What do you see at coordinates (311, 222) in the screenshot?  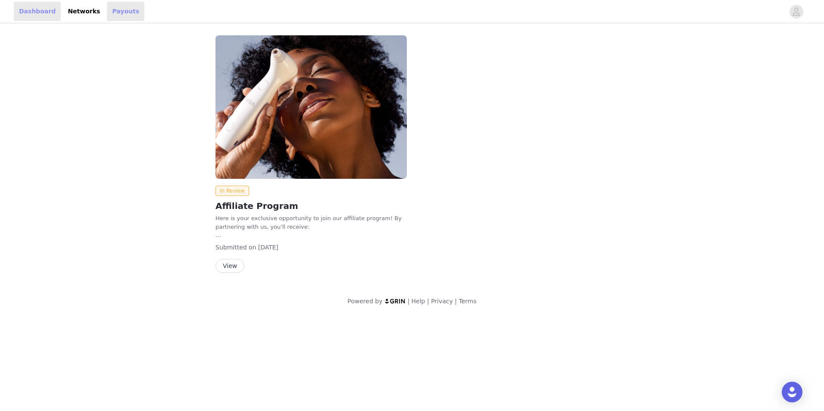 I see `p: Here is your exclusive opportunity to join our affiliate program! By partnering with us, you'll r...` at bounding box center [311, 222].